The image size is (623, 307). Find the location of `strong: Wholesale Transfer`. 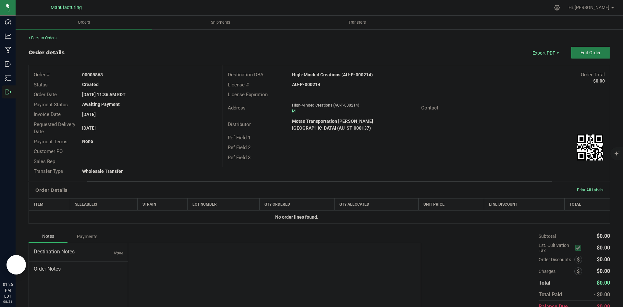

strong: Wholesale Transfer is located at coordinates (102, 171).